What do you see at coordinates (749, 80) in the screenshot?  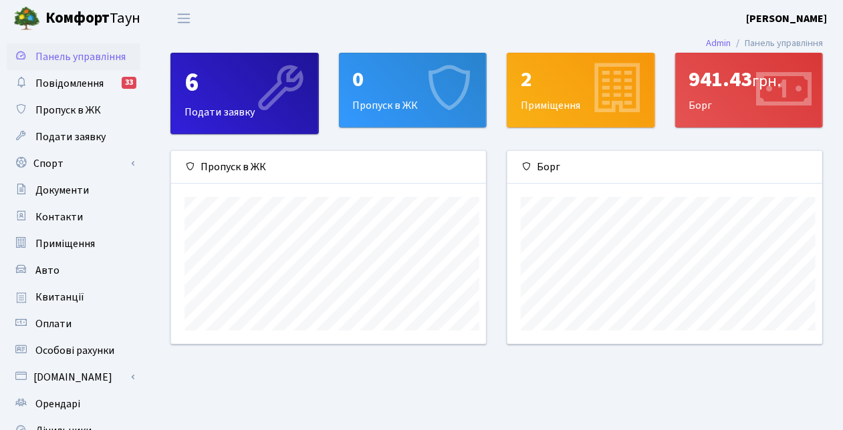 I see `div: 941.43` at bounding box center [749, 80].